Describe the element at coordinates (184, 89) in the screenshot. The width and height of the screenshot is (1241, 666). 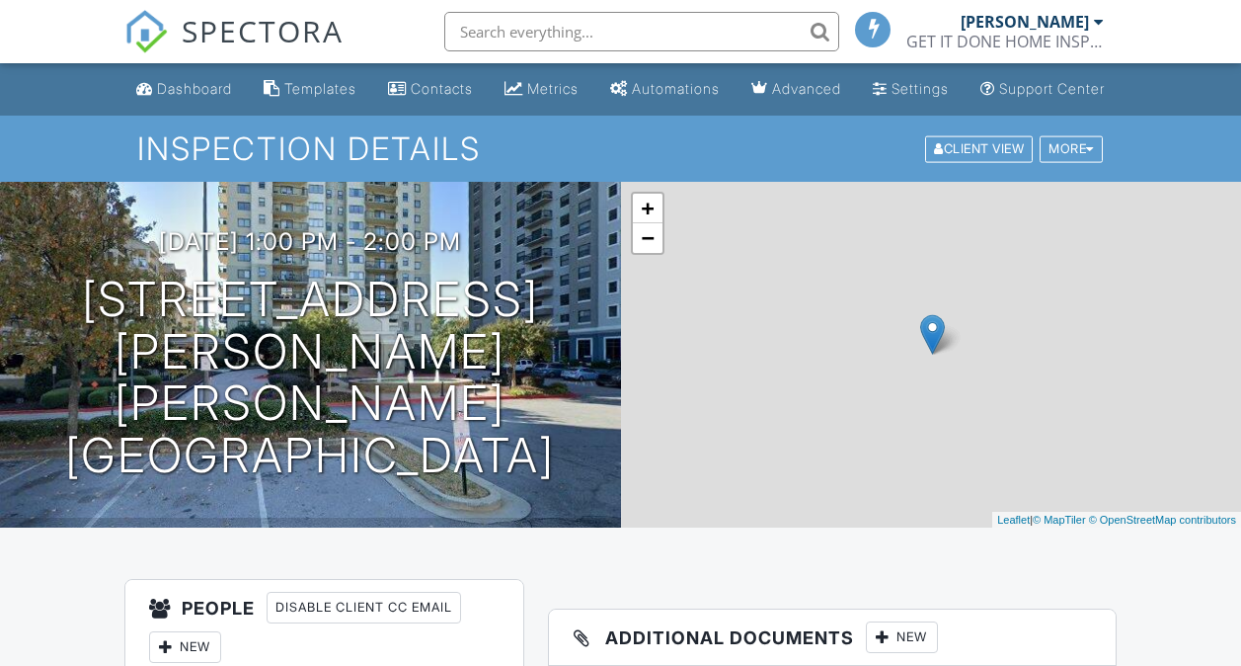
I see `a: Dashboard` at that location.